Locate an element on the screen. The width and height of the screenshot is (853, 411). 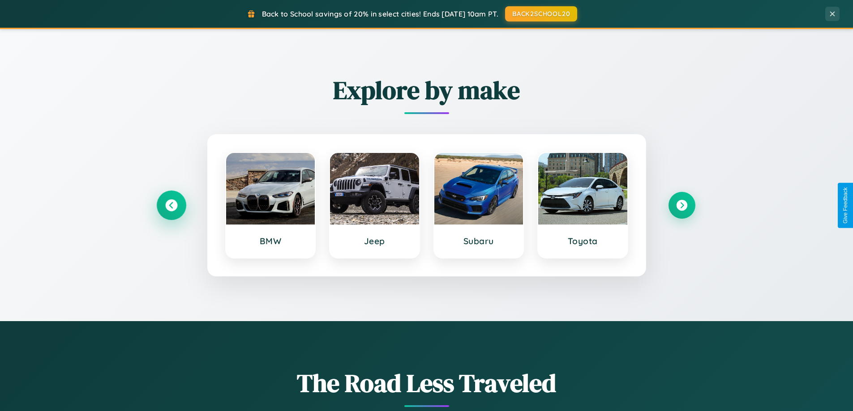
button: BACK2SCHOOL20 is located at coordinates (541, 14).